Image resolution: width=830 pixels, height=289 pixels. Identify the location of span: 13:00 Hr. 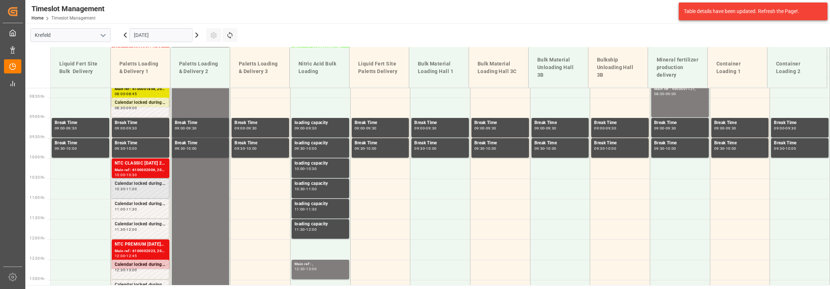
(37, 279).